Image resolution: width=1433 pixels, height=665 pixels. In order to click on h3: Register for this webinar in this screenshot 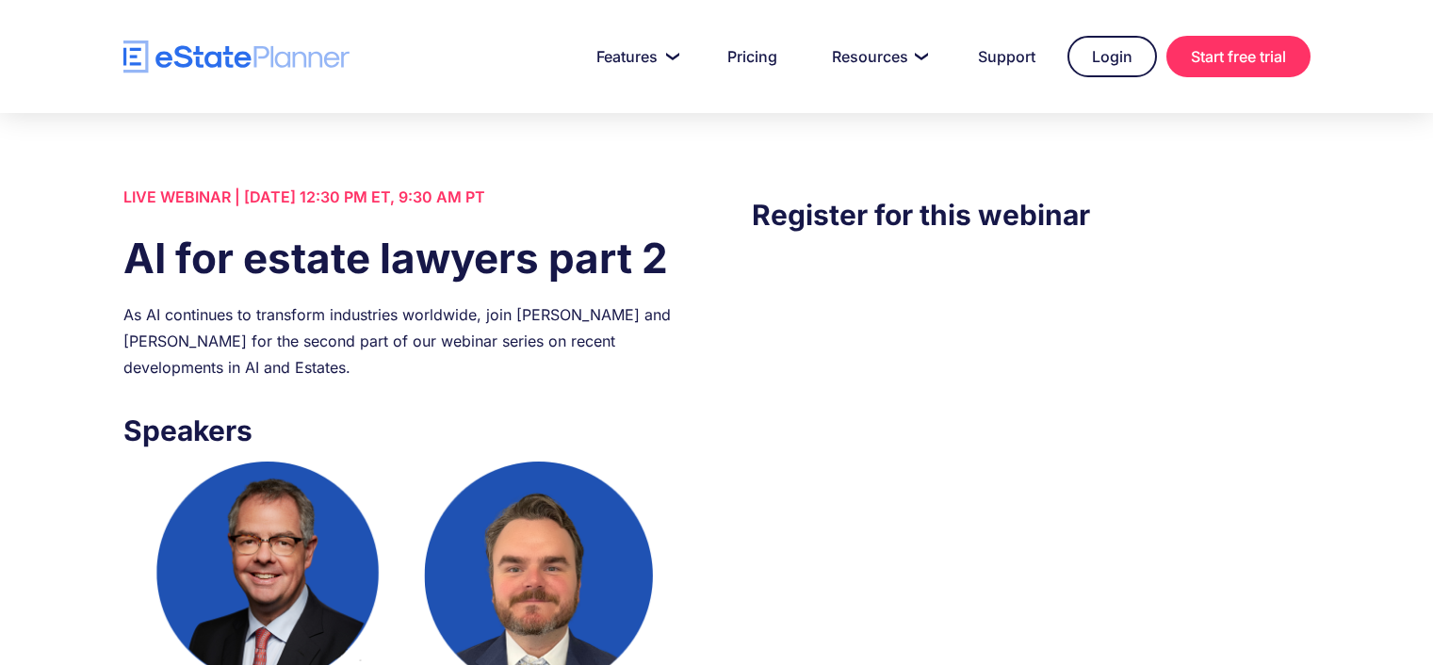, I will do `click(1031, 215)`.